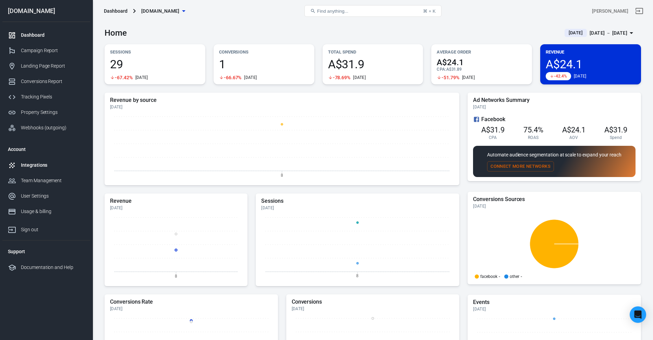 The width and height of the screenshot is (653, 340). I want to click on a: Usage & billing, so click(46, 211).